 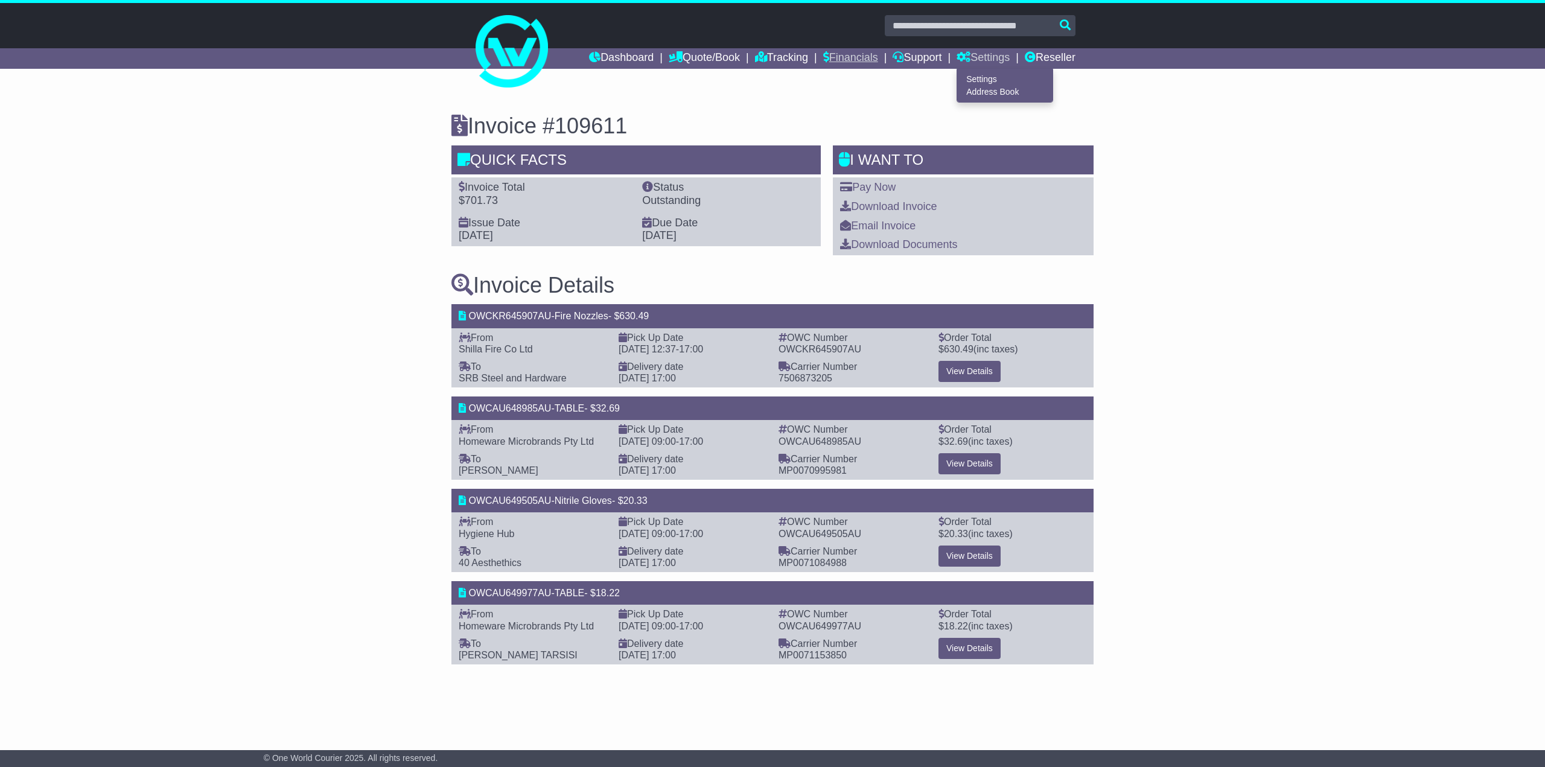 What do you see at coordinates (486, 533) in the screenshot?
I see `span: Hygiene Hub` at bounding box center [486, 533].